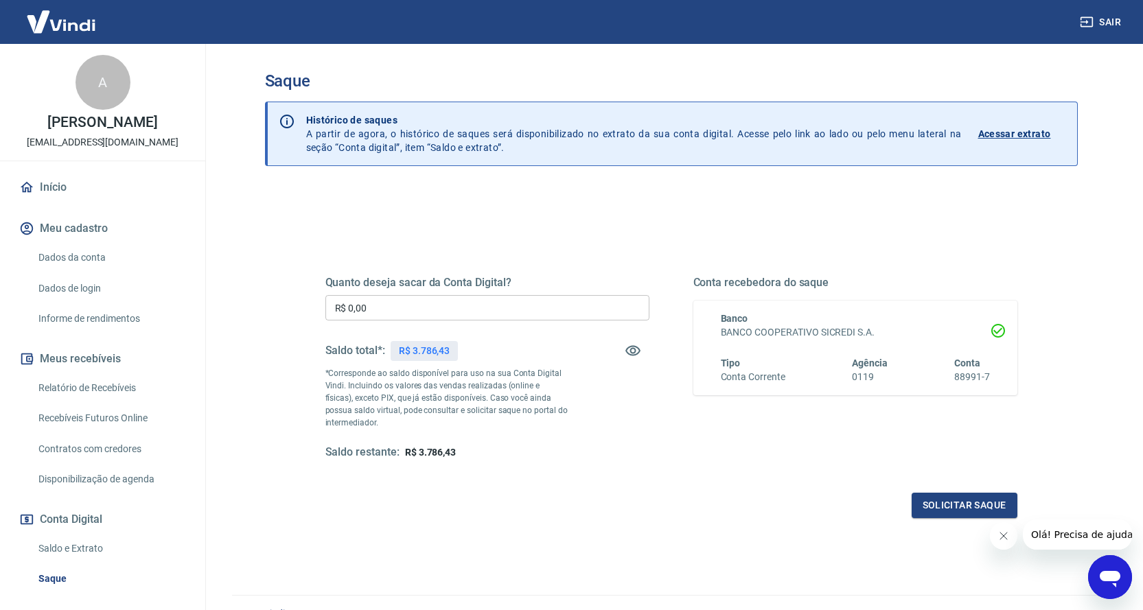 The height and width of the screenshot is (610, 1143). I want to click on h5: Saldo restante:, so click(362, 452).